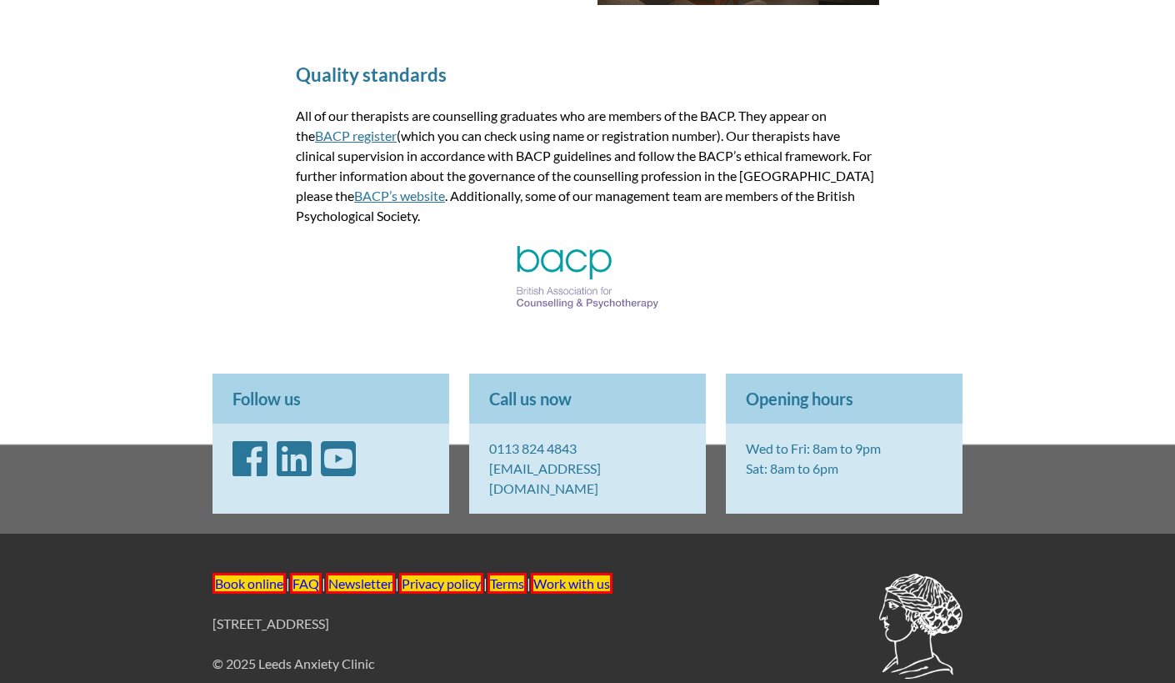 The width and height of the screenshot is (1175, 683). Describe the element at coordinates (356, 135) in the screenshot. I see `a: BACP register` at that location.